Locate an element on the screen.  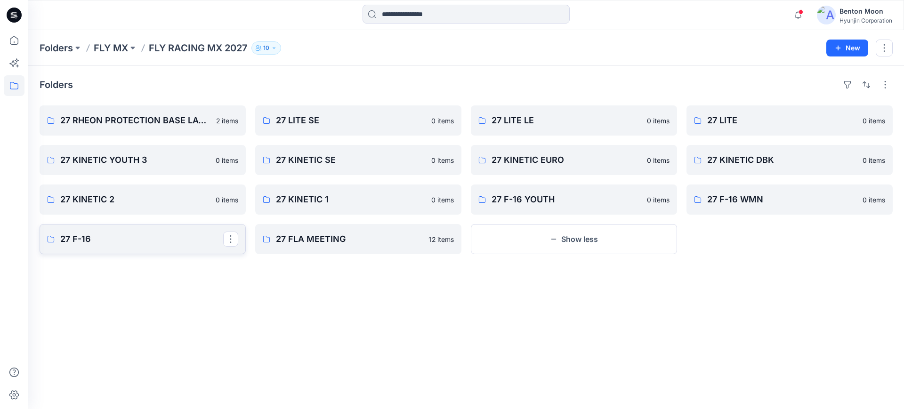
div: Hyunjin Corporation is located at coordinates (866, 20).